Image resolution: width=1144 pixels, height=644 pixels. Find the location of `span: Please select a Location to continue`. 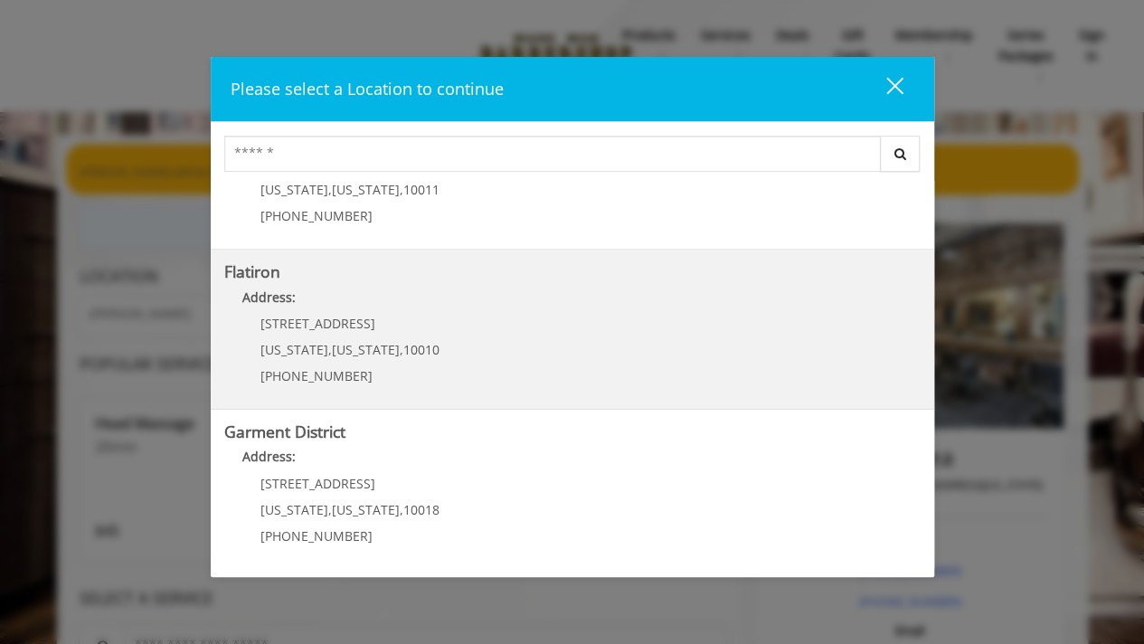

span: Please select a Location to continue is located at coordinates (367, 89).